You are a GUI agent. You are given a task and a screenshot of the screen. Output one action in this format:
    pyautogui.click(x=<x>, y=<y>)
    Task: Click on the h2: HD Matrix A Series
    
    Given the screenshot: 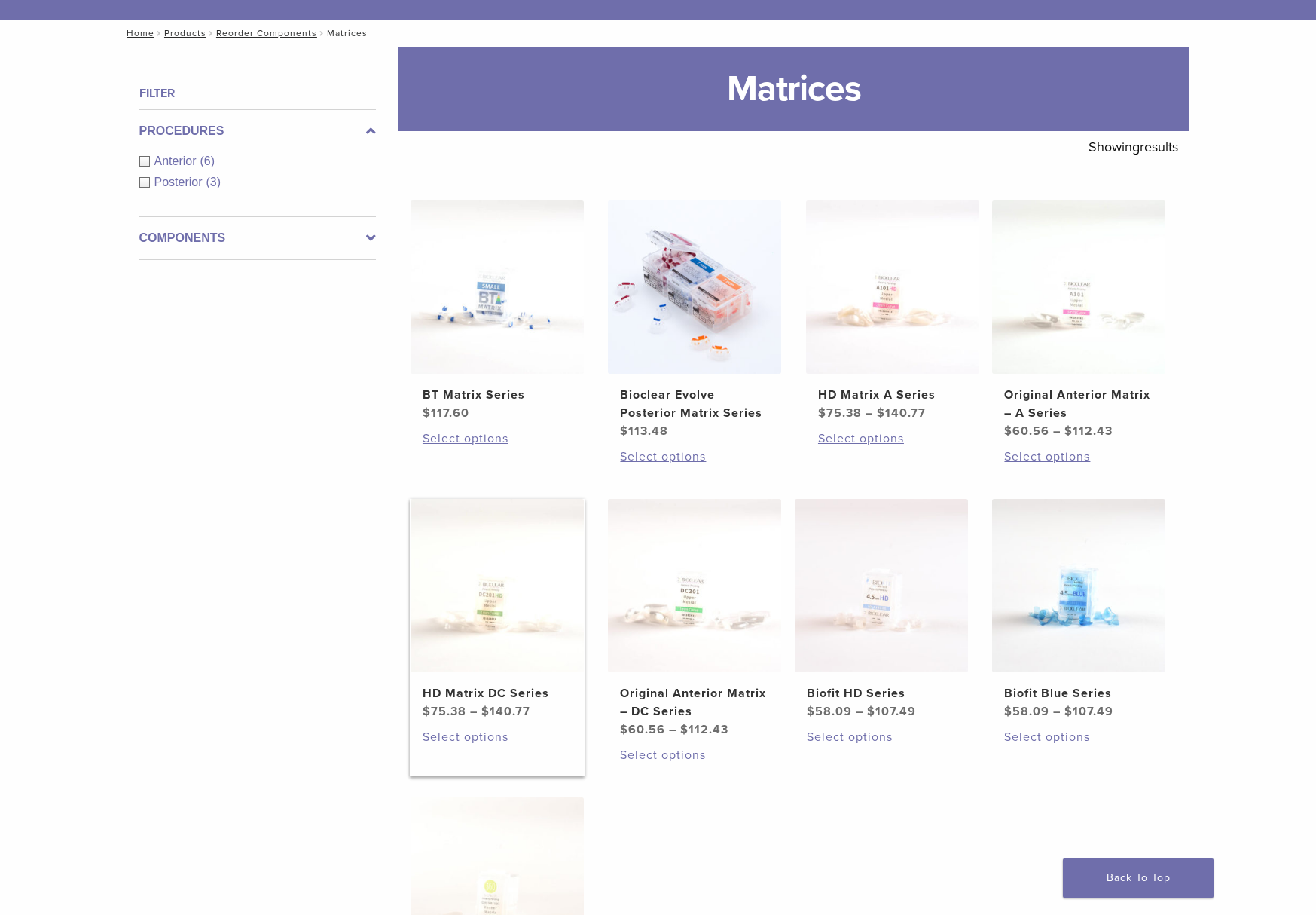 What is the action you would take?
    pyautogui.click(x=893, y=395)
    